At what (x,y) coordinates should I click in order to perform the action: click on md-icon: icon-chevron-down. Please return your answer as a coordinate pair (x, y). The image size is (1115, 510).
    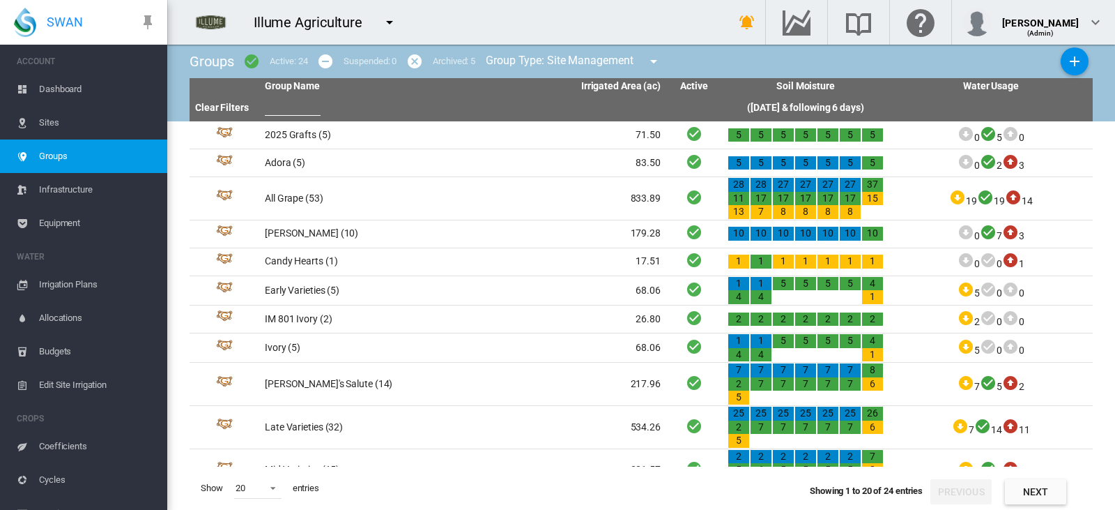
    Looking at the image, I should click on (1096, 22).